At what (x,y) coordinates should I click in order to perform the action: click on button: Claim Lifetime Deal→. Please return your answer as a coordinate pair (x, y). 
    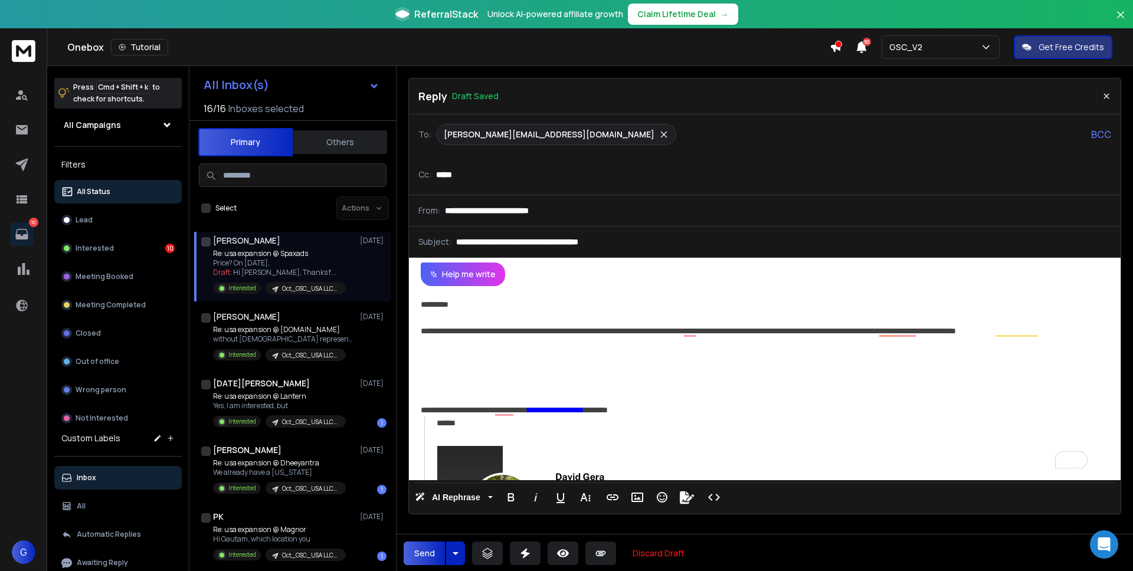
    Looking at the image, I should click on (683, 14).